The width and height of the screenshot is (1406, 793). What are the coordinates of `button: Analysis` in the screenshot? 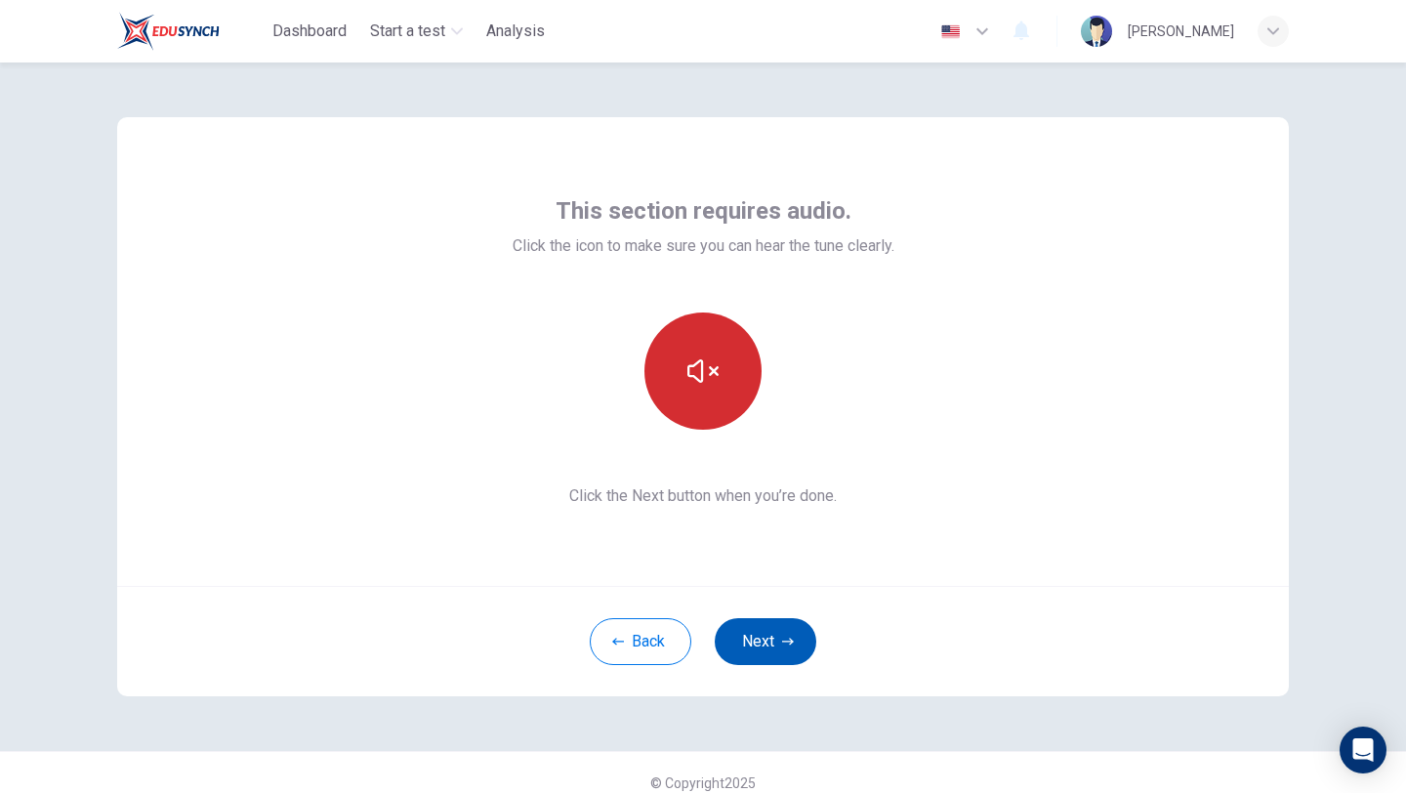 It's located at (516, 31).